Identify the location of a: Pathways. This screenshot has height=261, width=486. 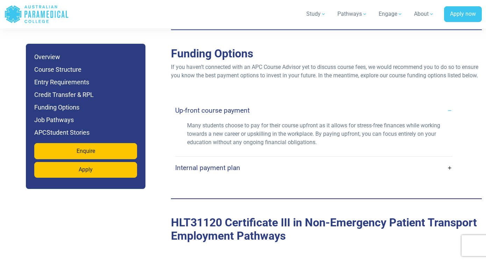
(352, 14).